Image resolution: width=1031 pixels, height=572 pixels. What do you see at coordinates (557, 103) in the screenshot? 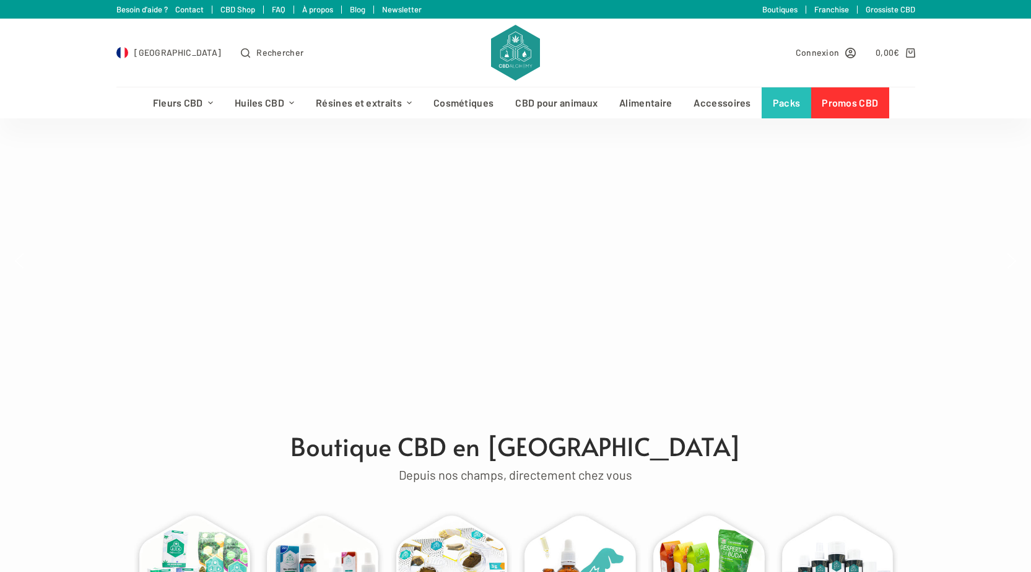
I see `a: CBD pour animaux` at bounding box center [557, 103].